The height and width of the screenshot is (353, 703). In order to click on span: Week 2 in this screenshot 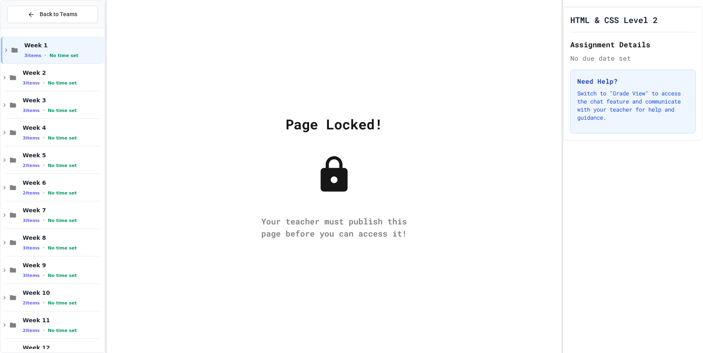, I will do `click(63, 73)`.